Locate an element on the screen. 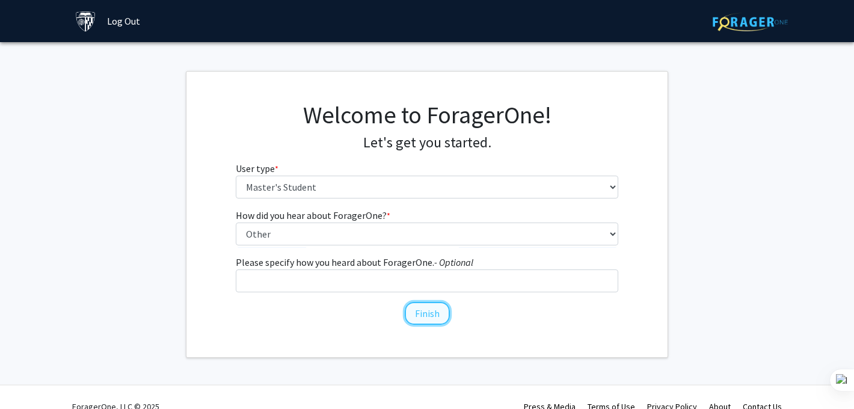 The width and height of the screenshot is (854, 409). img: ForagerOne Logo is located at coordinates (750, 22).